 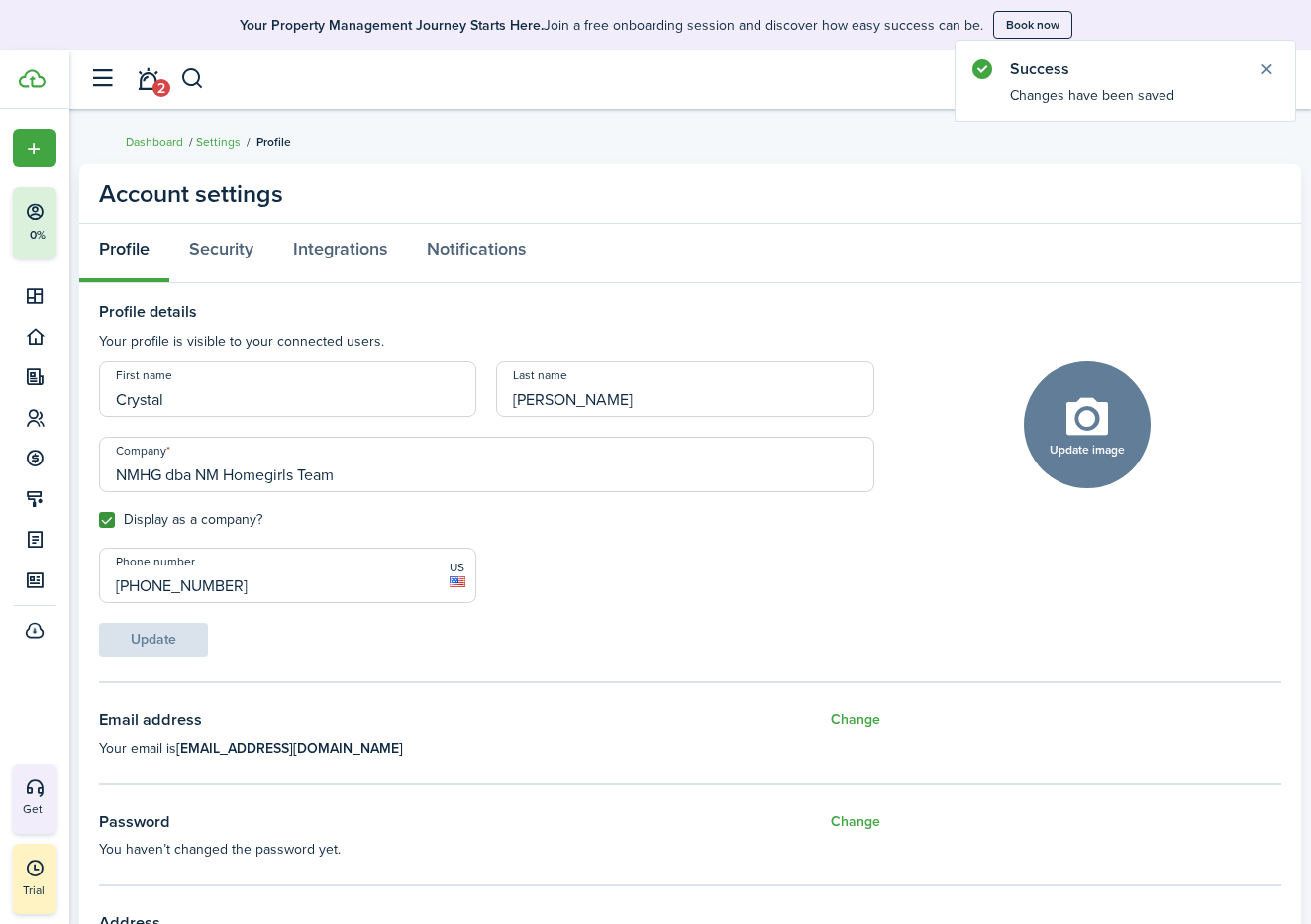 I want to click on span: US, so click(x=457, y=567).